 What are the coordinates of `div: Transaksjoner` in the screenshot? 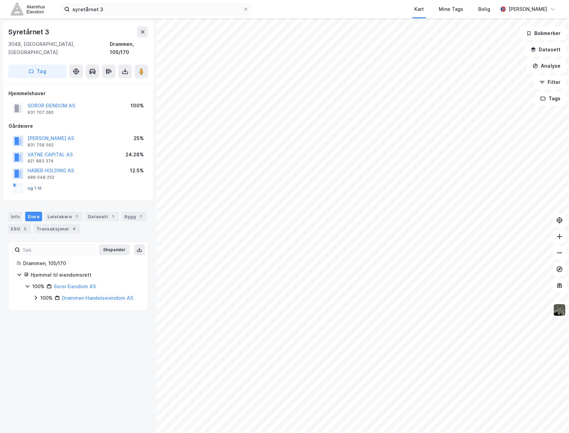 It's located at (57, 229).